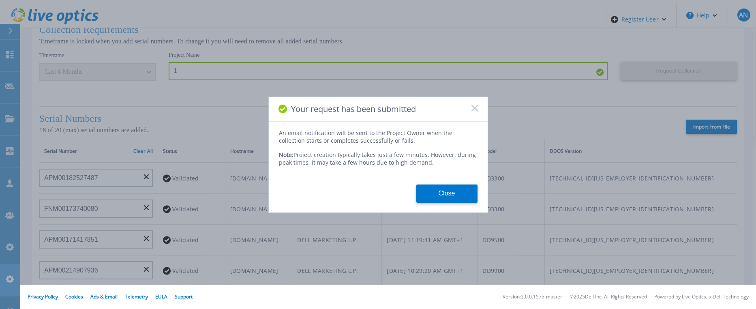 This screenshot has height=309, width=756. I want to click on a: Telemetry, so click(136, 296).